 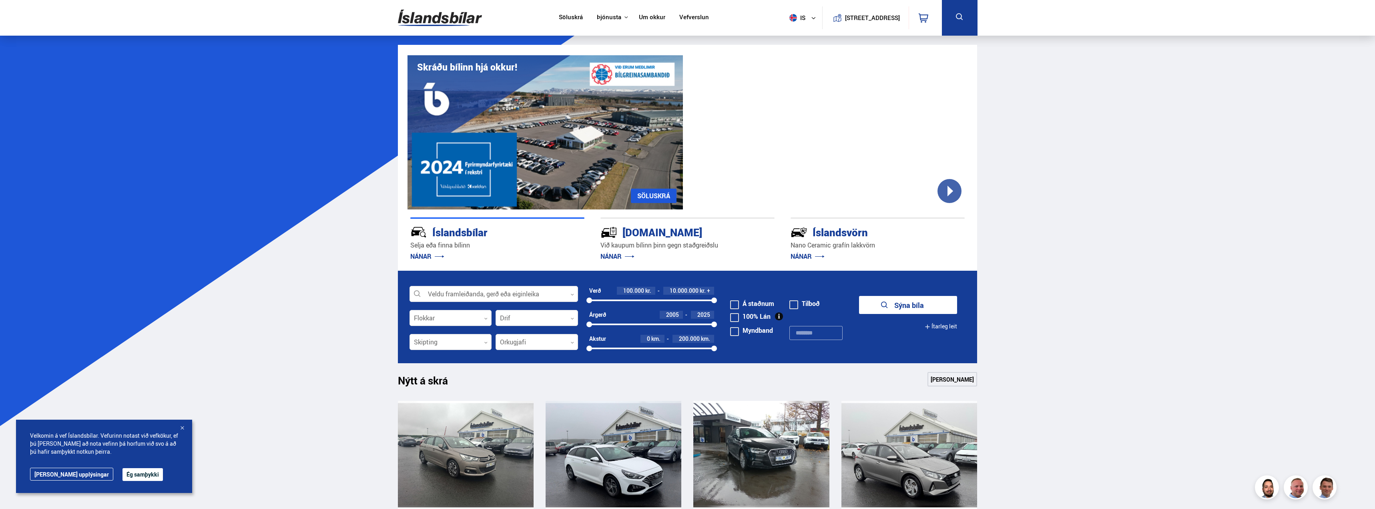 I want to click on div: Íslandsvörn, so click(x=864, y=231).